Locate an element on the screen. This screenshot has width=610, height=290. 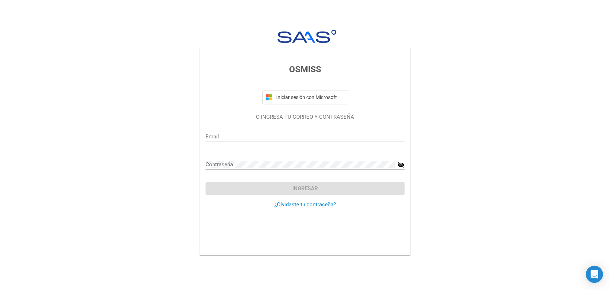
p: O INGRESÁ TU CORREO Y CONTRASEÑA is located at coordinates (305, 117).